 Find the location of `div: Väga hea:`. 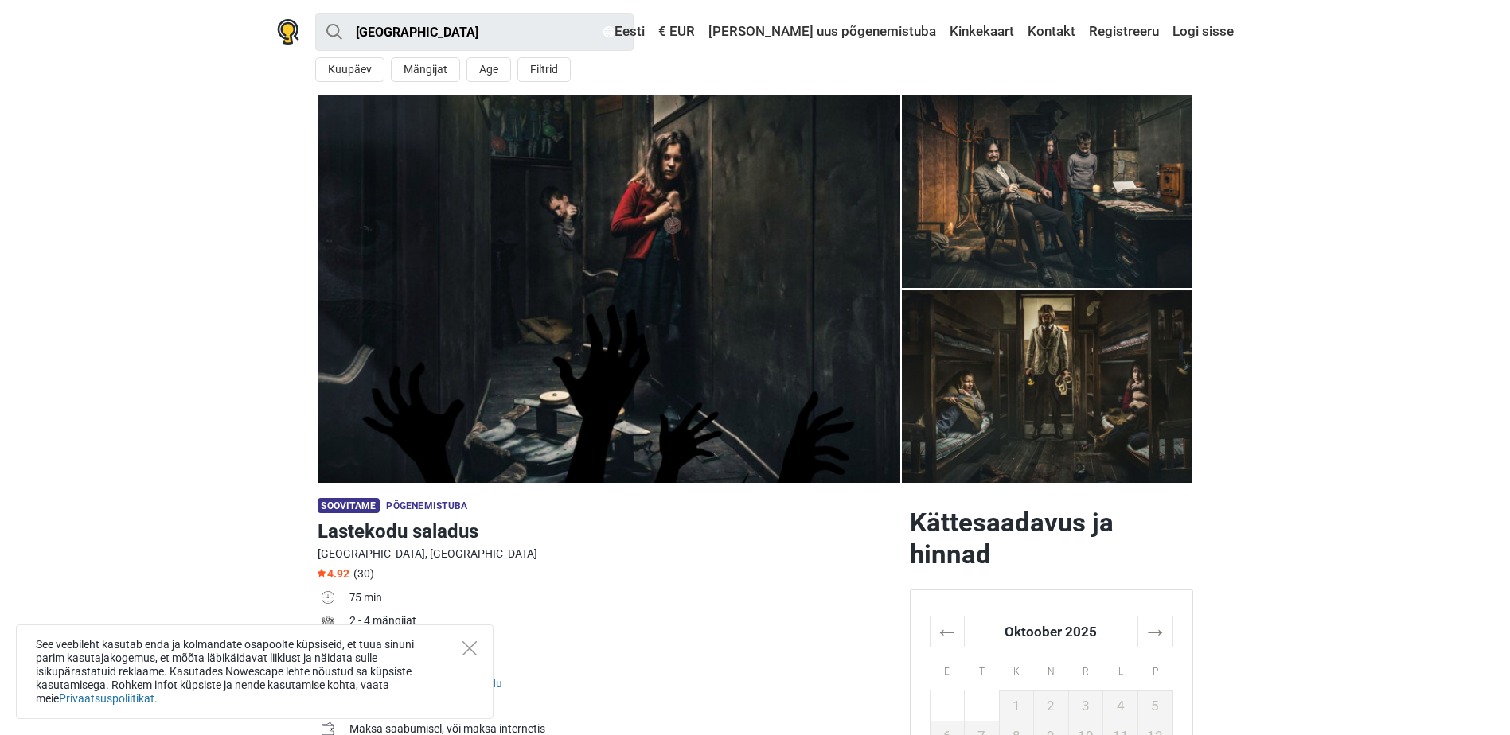

div: Väga hea: is located at coordinates (623, 667).